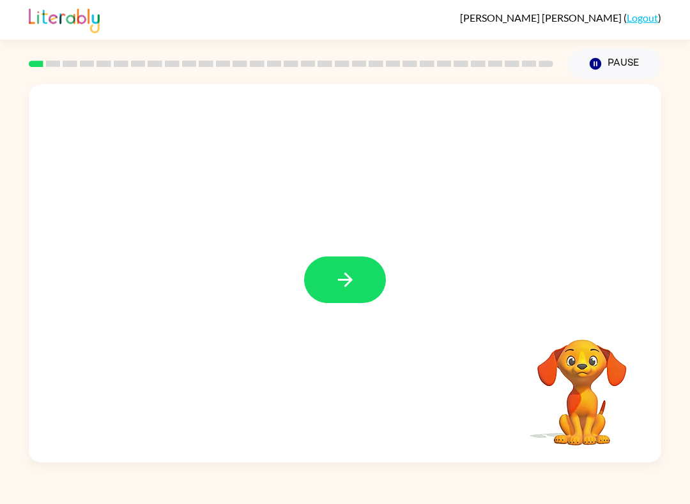 This screenshot has width=690, height=504. Describe the element at coordinates (614, 64) in the screenshot. I see `button: Pause` at that location.